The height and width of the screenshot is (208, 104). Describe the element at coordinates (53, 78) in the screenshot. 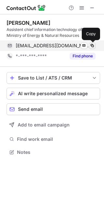

I see `div: Save to List / ATS / CRM` at that location.